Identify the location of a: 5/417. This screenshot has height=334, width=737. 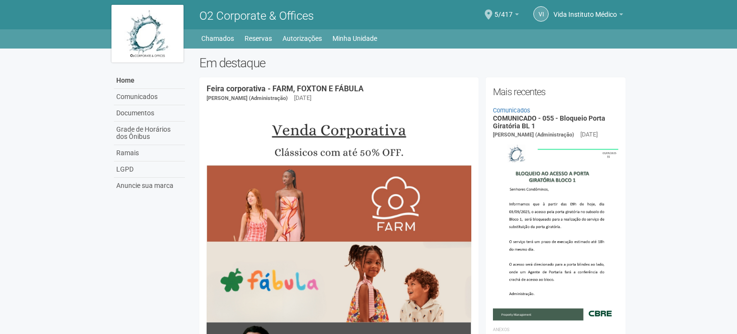
(506, 16).